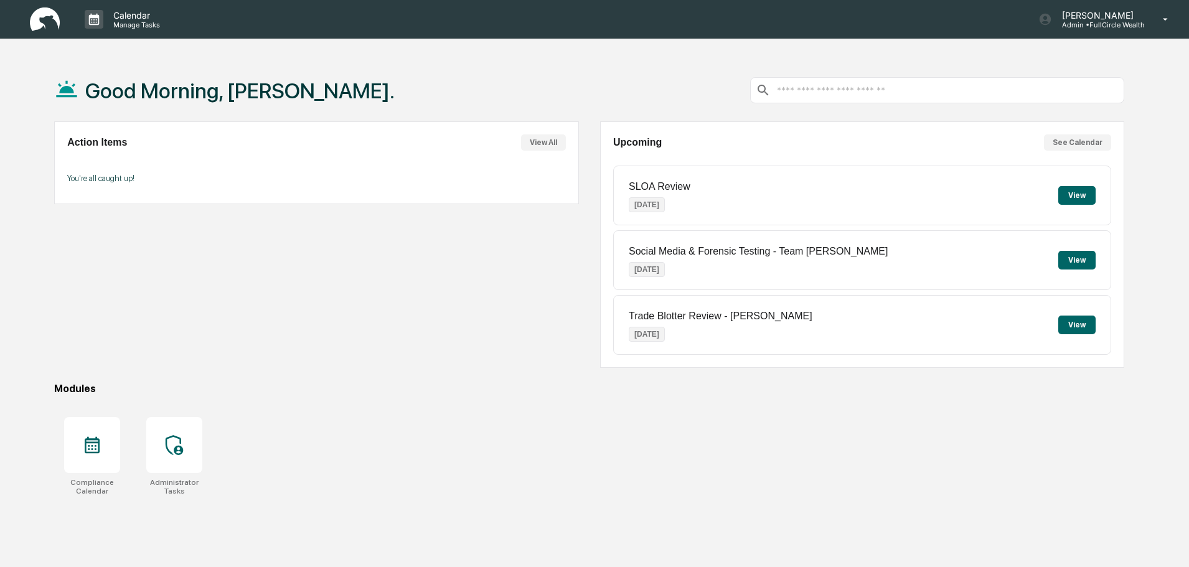 The width and height of the screenshot is (1189, 567). Describe the element at coordinates (544, 143) in the screenshot. I see `a: View All` at that location.